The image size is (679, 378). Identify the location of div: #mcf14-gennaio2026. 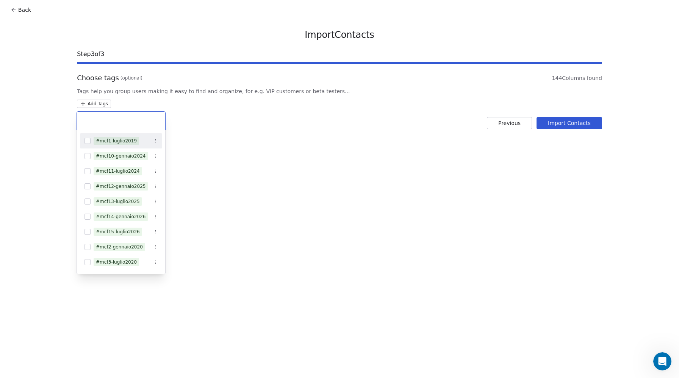
(121, 217).